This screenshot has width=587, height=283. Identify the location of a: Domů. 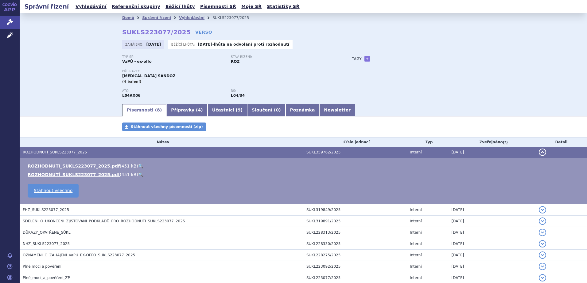
(128, 18).